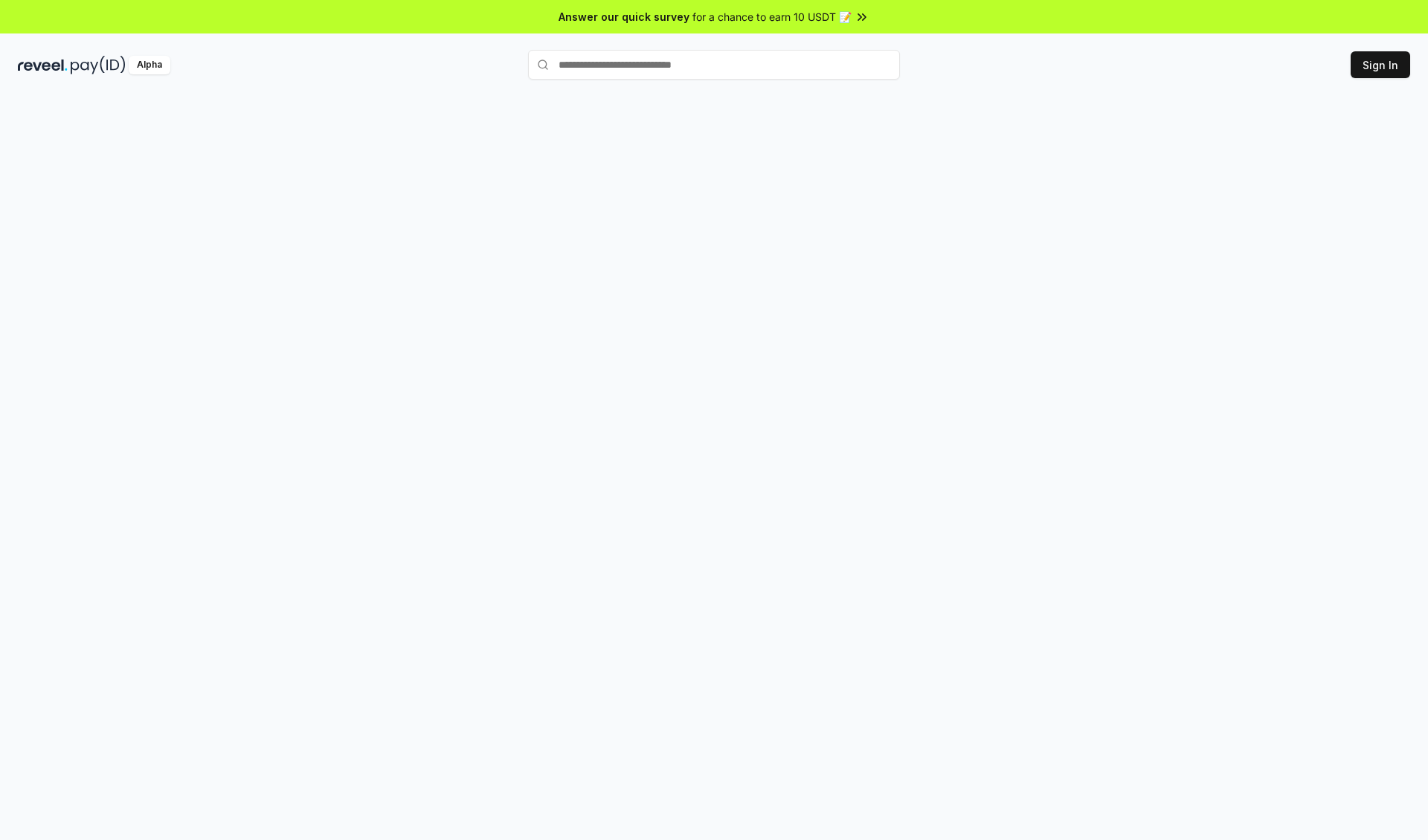 The image size is (1428, 840). Describe the element at coordinates (1381, 65) in the screenshot. I see `button: Sign In` at that location.